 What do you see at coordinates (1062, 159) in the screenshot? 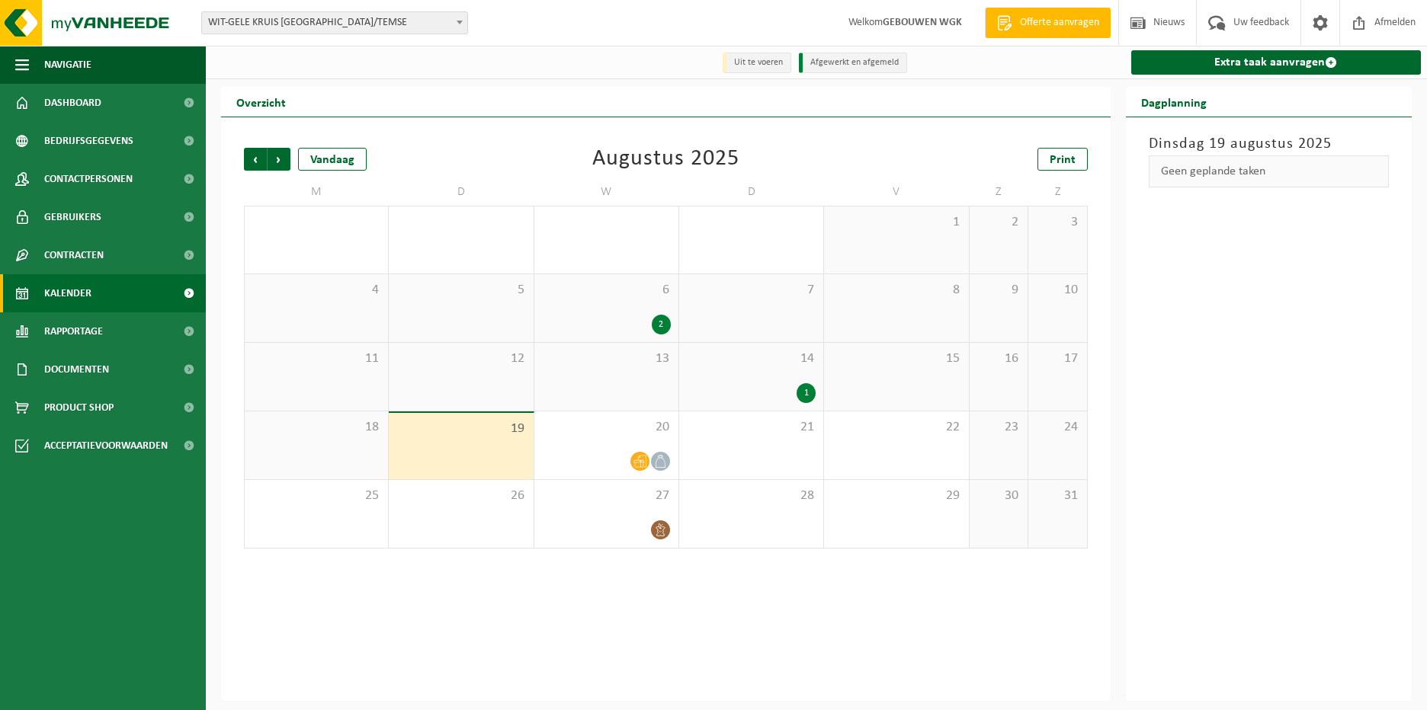
I see `a: Print` at bounding box center [1062, 159].